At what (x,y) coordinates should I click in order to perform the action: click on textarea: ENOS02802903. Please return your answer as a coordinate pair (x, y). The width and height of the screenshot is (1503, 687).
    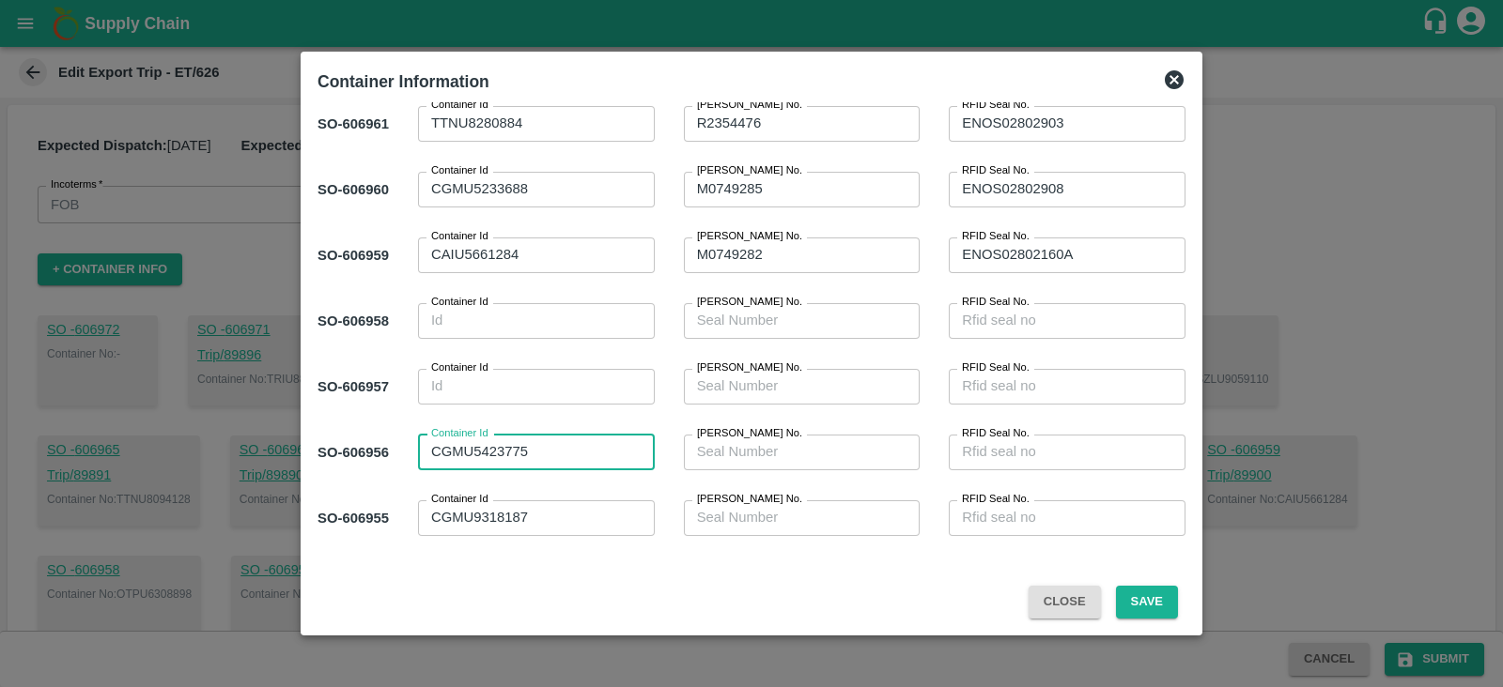
    Looking at the image, I should click on (1067, 123).